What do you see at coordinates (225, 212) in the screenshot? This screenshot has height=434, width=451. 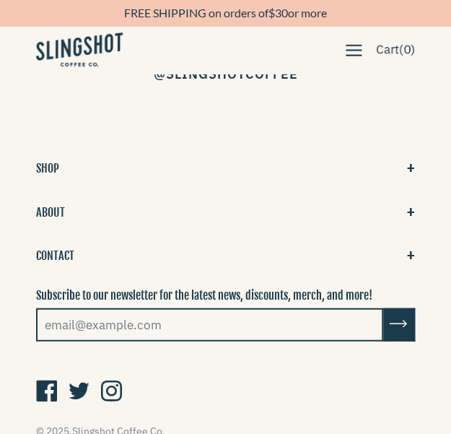 I see `button: ABOUT` at bounding box center [225, 212].